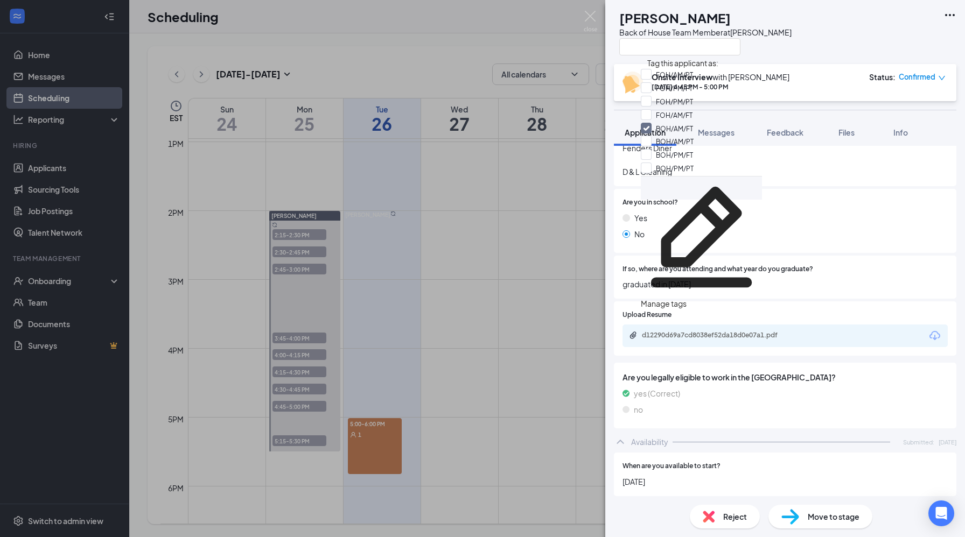 The image size is (965, 537). What do you see at coordinates (941, 78) in the screenshot?
I see `span: down` at bounding box center [941, 78].